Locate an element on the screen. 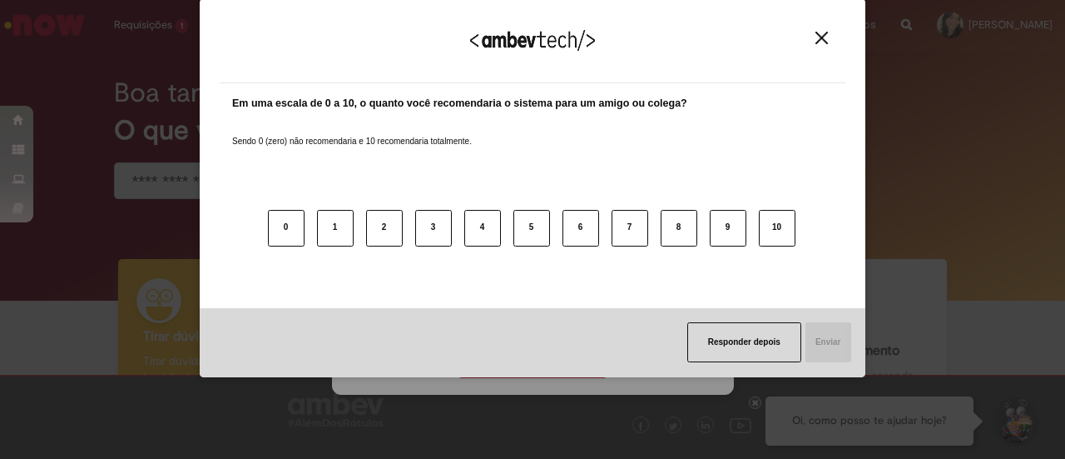 The width and height of the screenshot is (1065, 459). button: 0 is located at coordinates (286, 228).